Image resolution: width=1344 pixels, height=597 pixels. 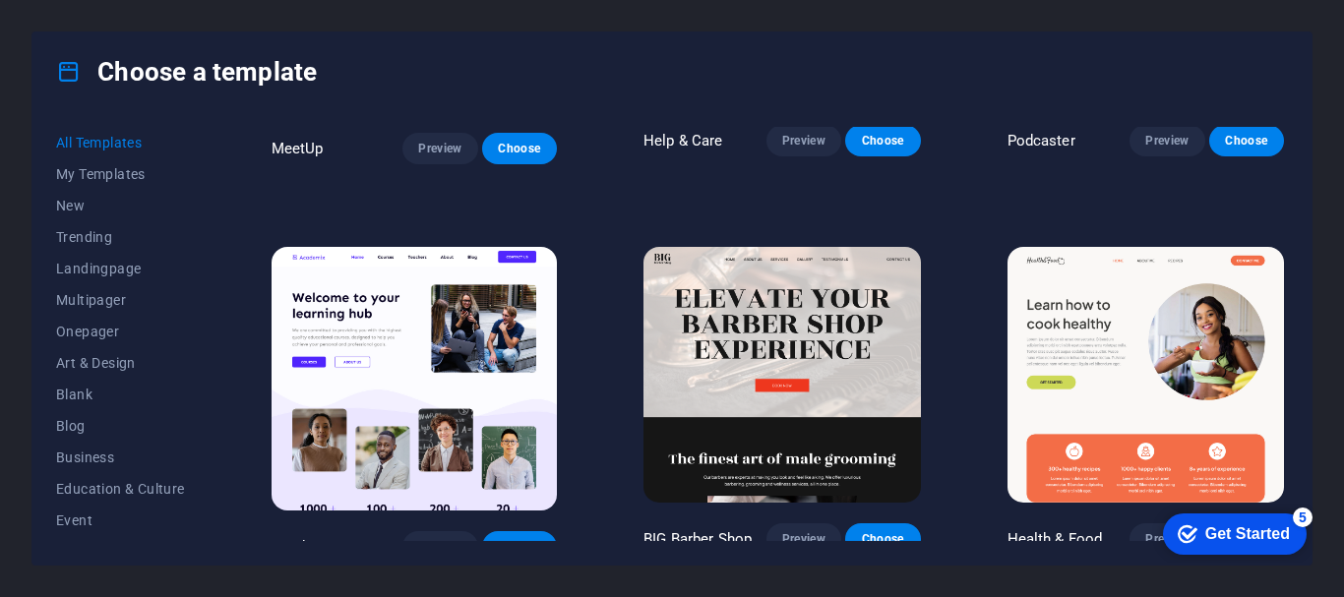 What do you see at coordinates (120, 174) in the screenshot?
I see `span: My Templates` at bounding box center [120, 174].